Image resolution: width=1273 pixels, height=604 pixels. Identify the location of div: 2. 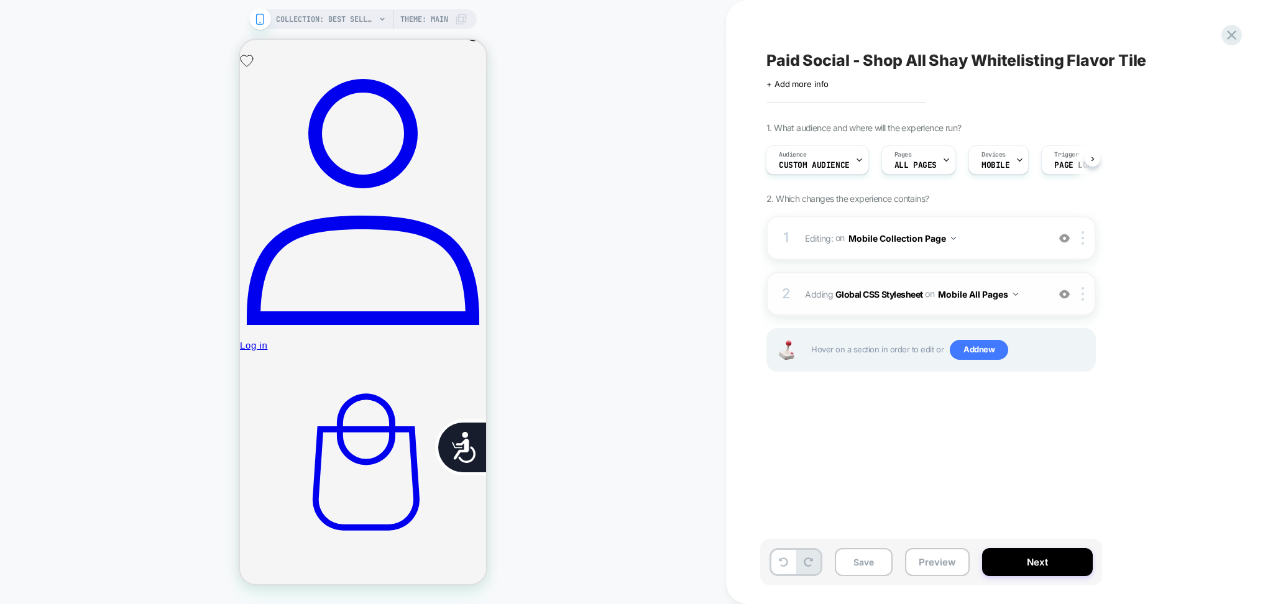
(786, 294).